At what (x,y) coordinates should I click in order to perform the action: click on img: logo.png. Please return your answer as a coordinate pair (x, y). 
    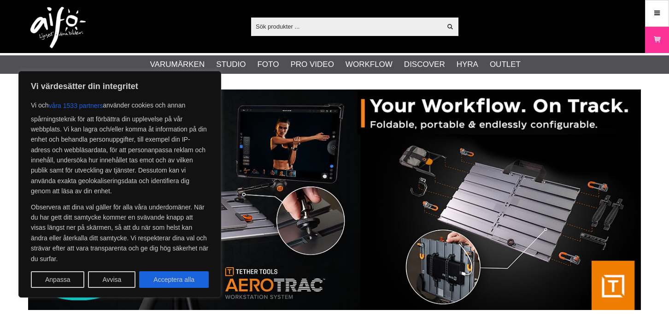
    Looking at the image, I should click on (58, 28).